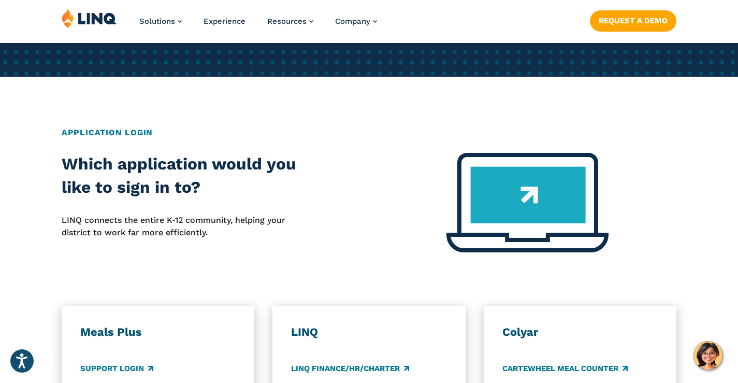 The width and height of the screenshot is (738, 383). I want to click on a: Experience, so click(224, 21).